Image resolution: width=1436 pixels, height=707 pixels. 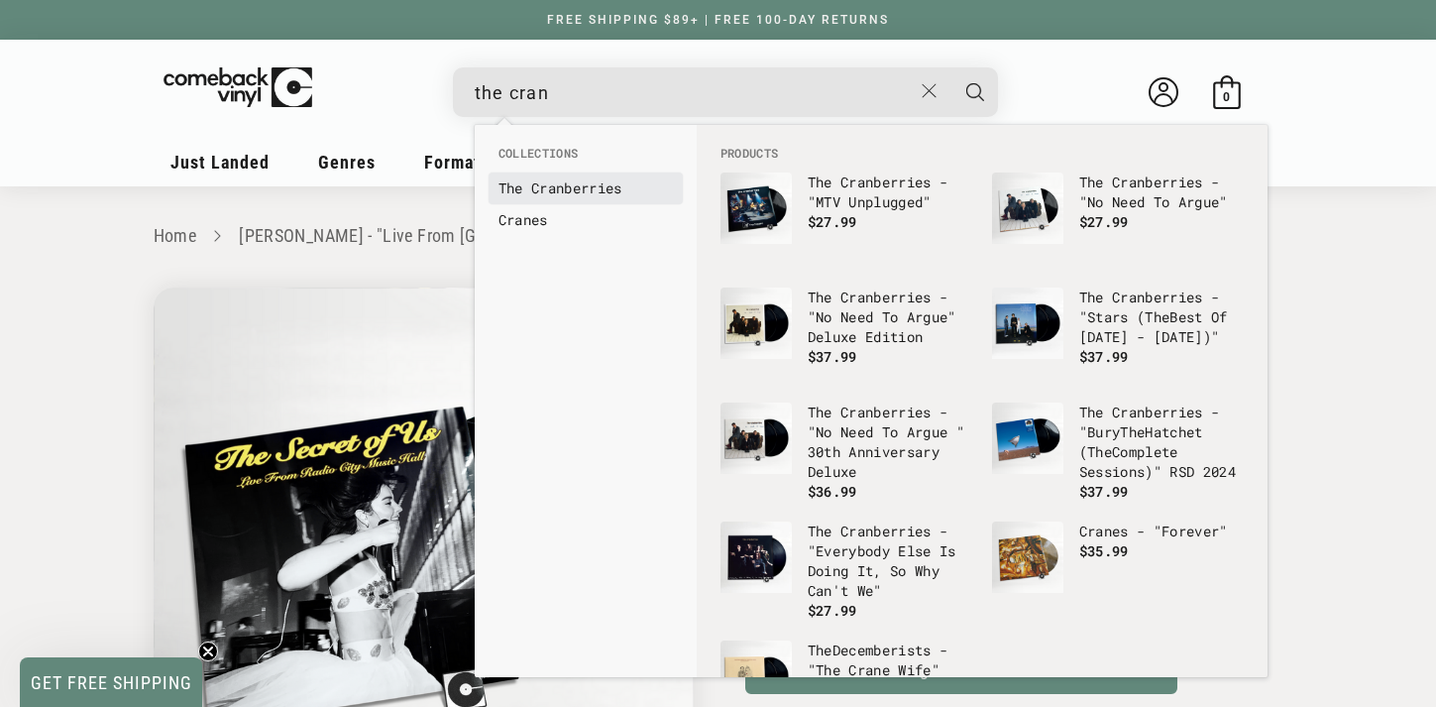 What do you see at coordinates (928, 91) in the screenshot?
I see `button: Close` at bounding box center [928, 91].